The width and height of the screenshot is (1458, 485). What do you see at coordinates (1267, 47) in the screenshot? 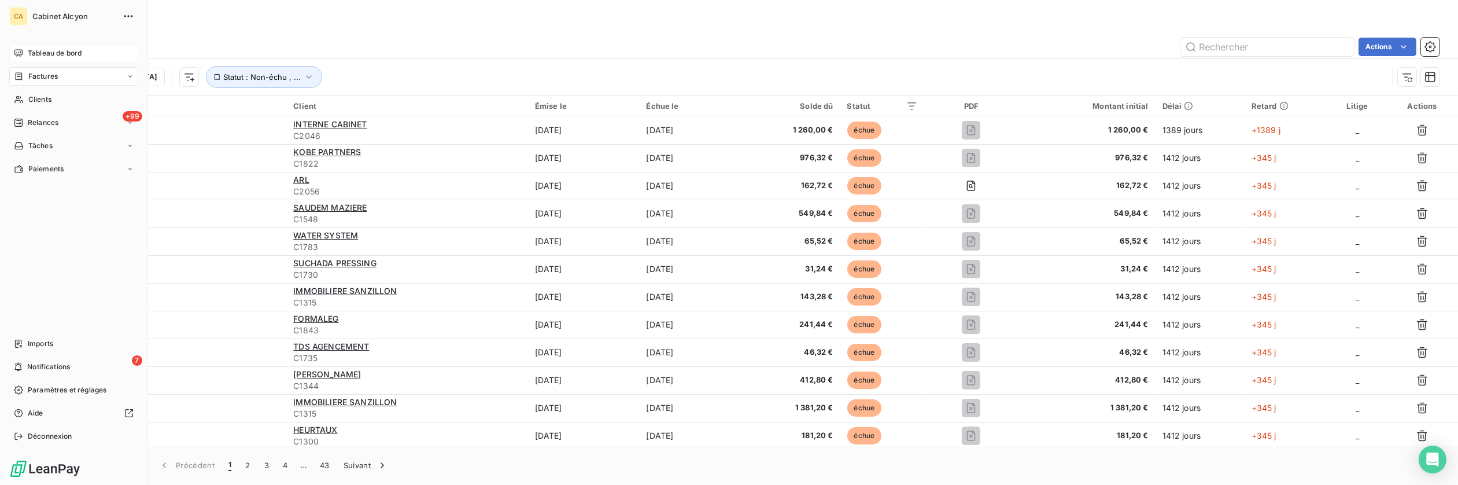
I see `input: Rechercher` at bounding box center [1267, 47].